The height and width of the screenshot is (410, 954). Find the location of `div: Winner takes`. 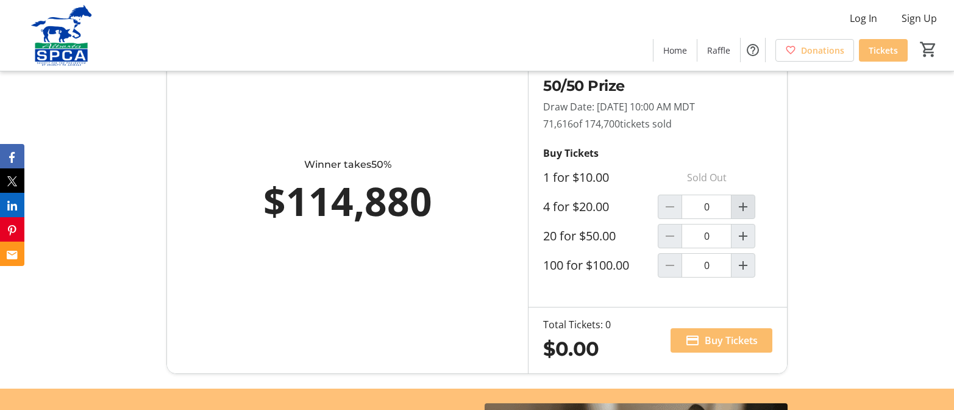

div: Winner takes is located at coordinates (347, 165).